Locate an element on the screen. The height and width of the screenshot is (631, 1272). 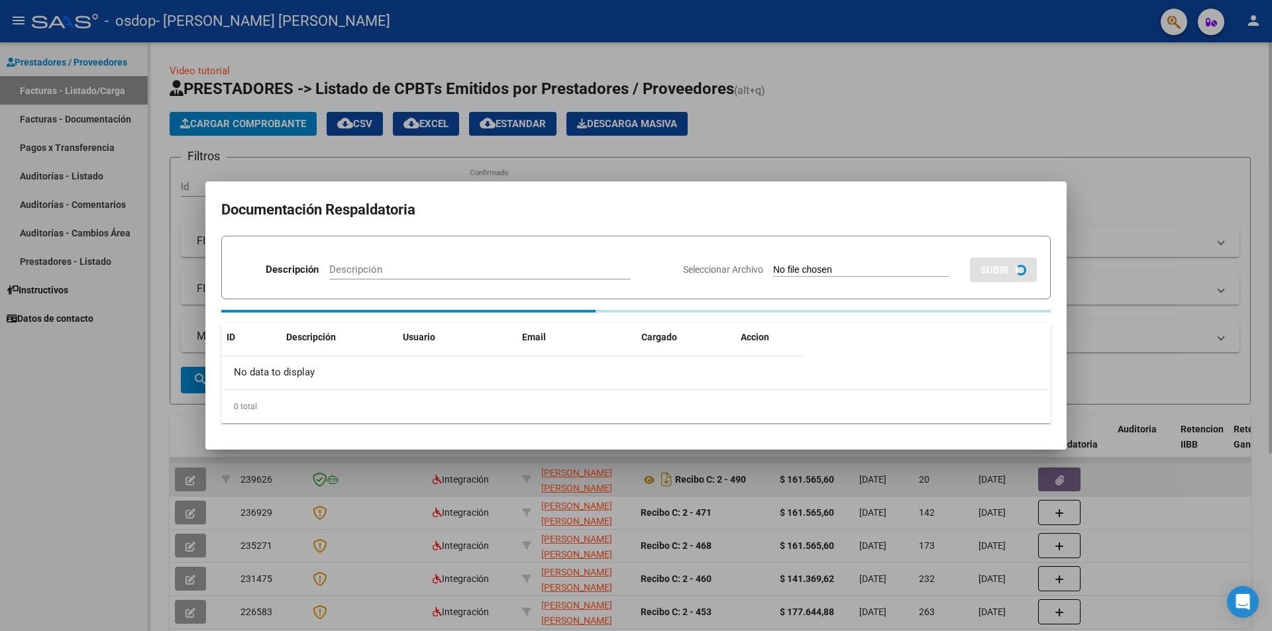
button: SUBIR is located at coordinates (1003, 270).